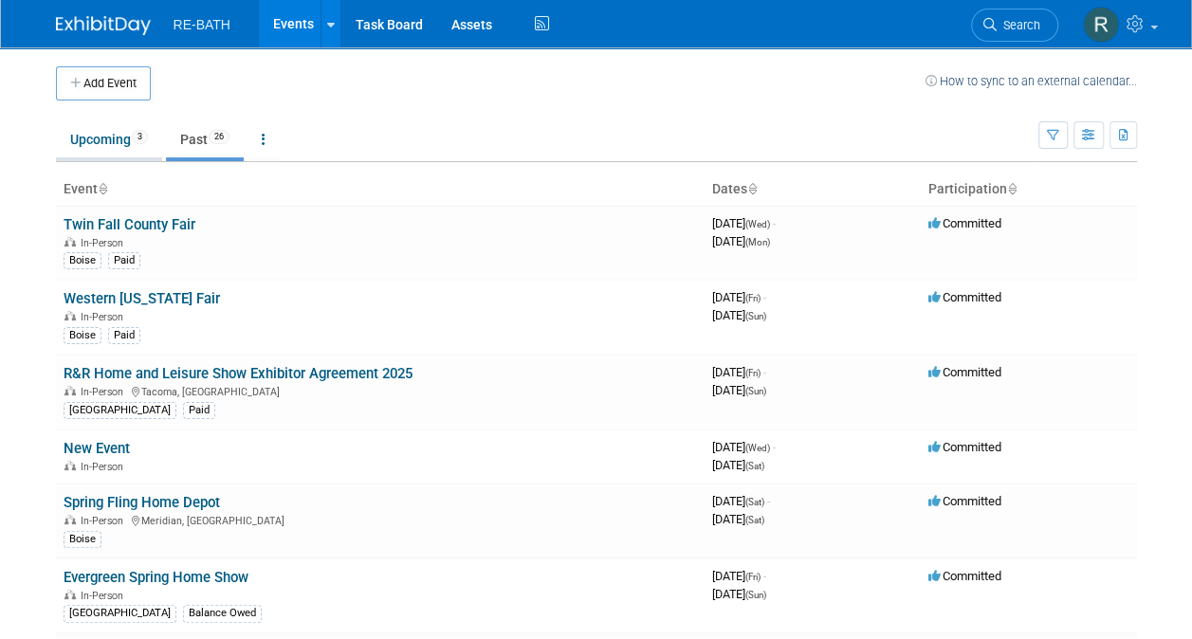  What do you see at coordinates (141, 503) in the screenshot?
I see `a: Spring Fling Home Depot` at bounding box center [141, 503].